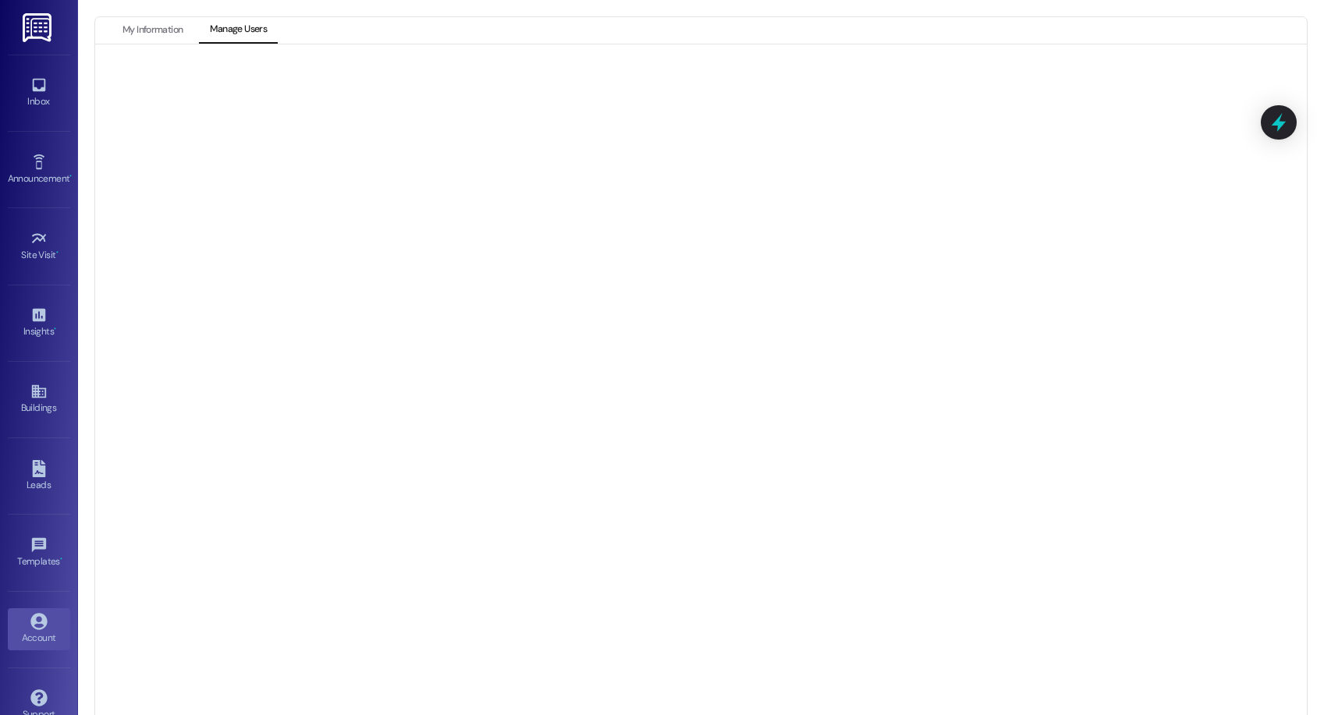  I want to click on a: Templates •, so click(39, 553).